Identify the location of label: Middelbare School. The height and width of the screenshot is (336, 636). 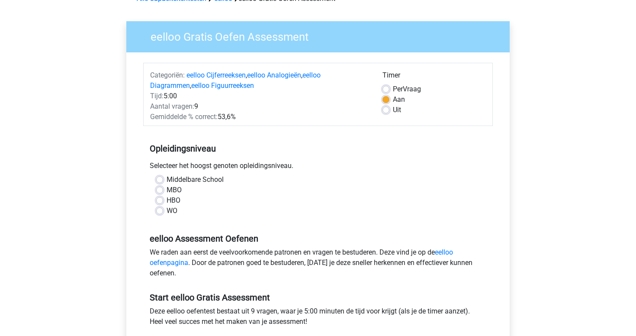
(195, 179).